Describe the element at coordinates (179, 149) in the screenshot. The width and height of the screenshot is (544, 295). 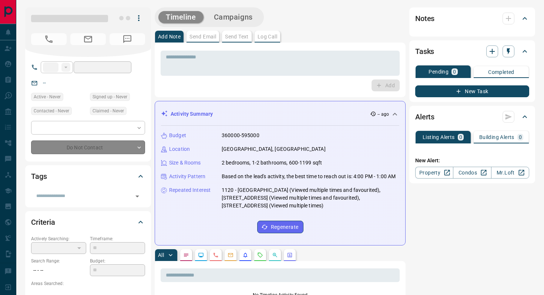
I see `p: Location` at that location.